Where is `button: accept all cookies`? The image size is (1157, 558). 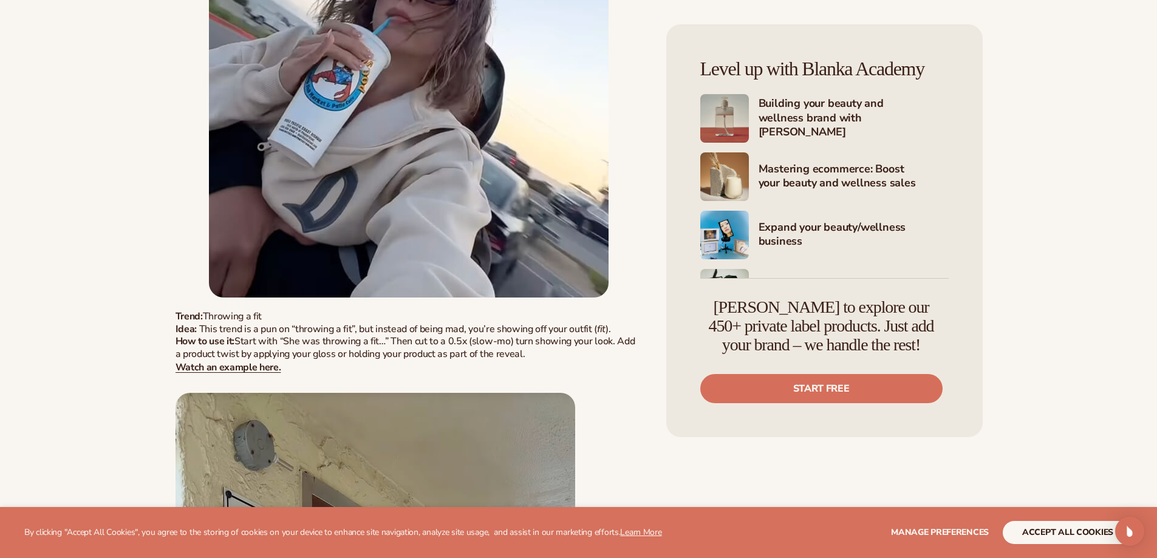 button: accept all cookies is located at coordinates (1068, 533).